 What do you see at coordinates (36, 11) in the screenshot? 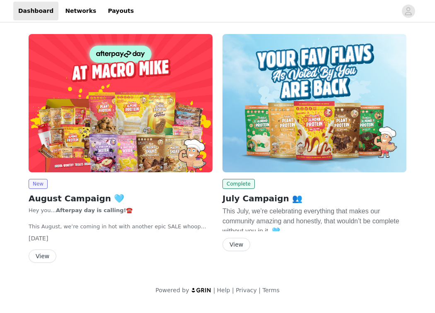
I see `a: Dashboard` at bounding box center [36, 11].